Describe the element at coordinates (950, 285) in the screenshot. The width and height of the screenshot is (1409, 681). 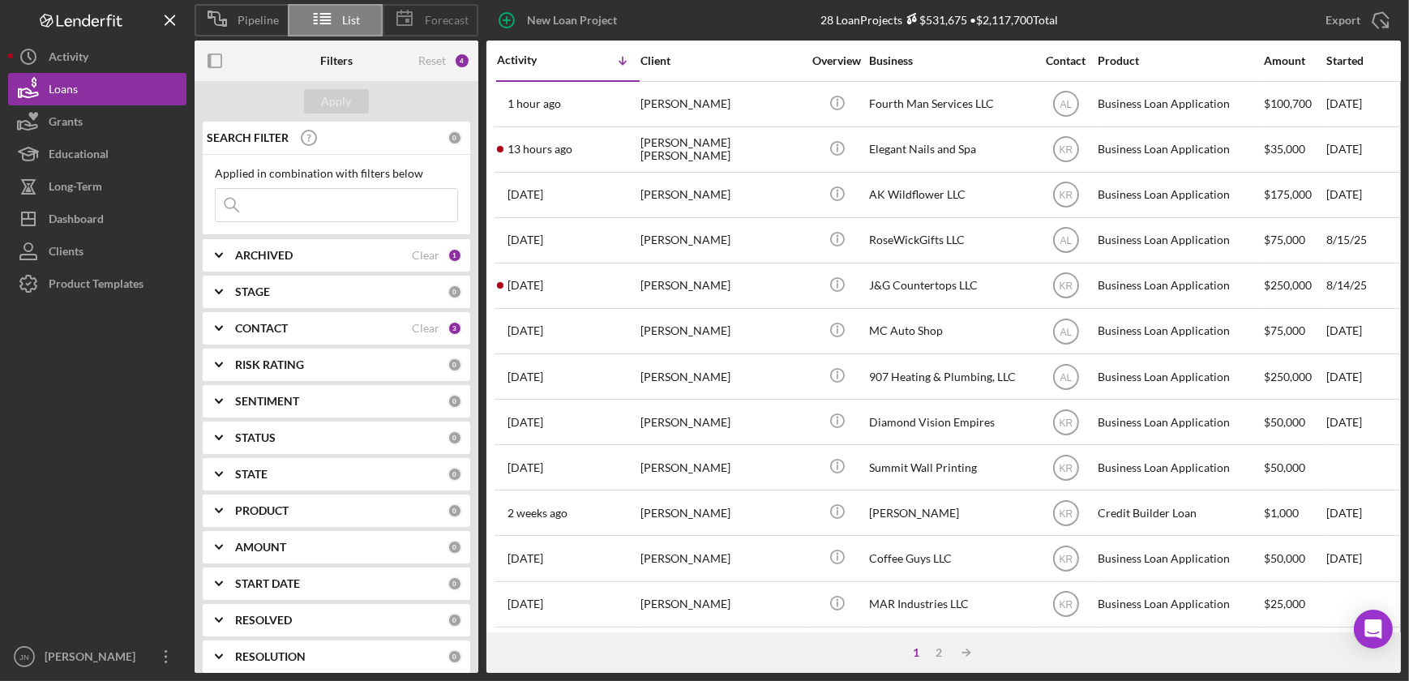
I see `div: J&G Countertops LLC` at that location.